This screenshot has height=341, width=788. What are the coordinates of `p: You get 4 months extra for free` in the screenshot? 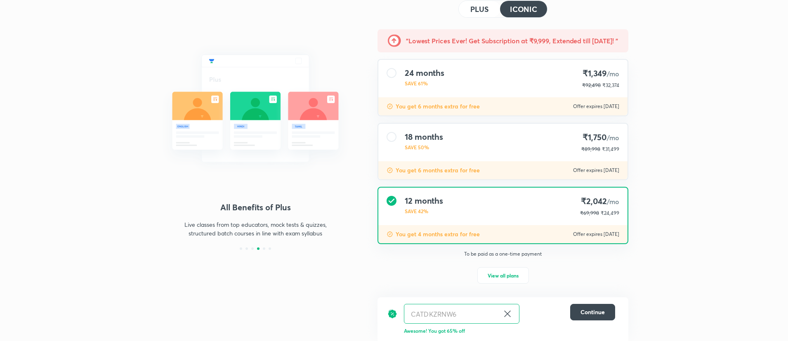 It's located at (438, 234).